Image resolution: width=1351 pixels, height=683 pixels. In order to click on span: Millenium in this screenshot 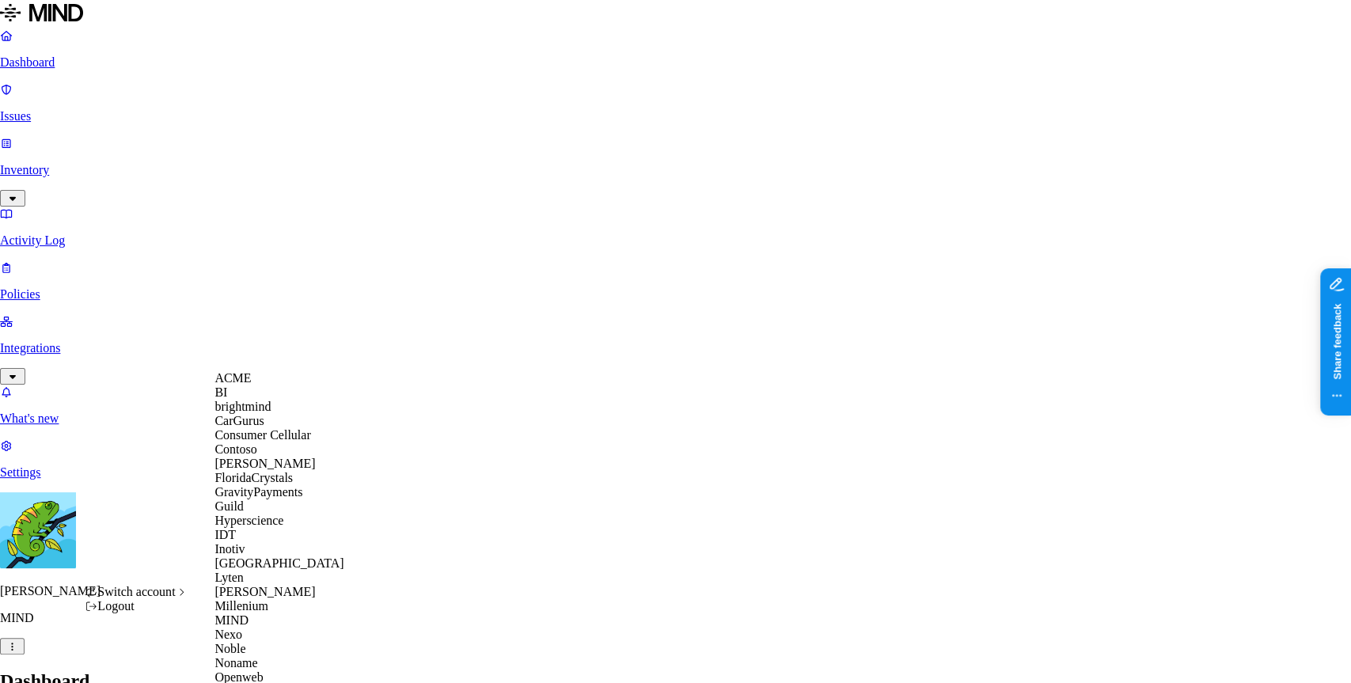, I will do `click(241, 605)`.